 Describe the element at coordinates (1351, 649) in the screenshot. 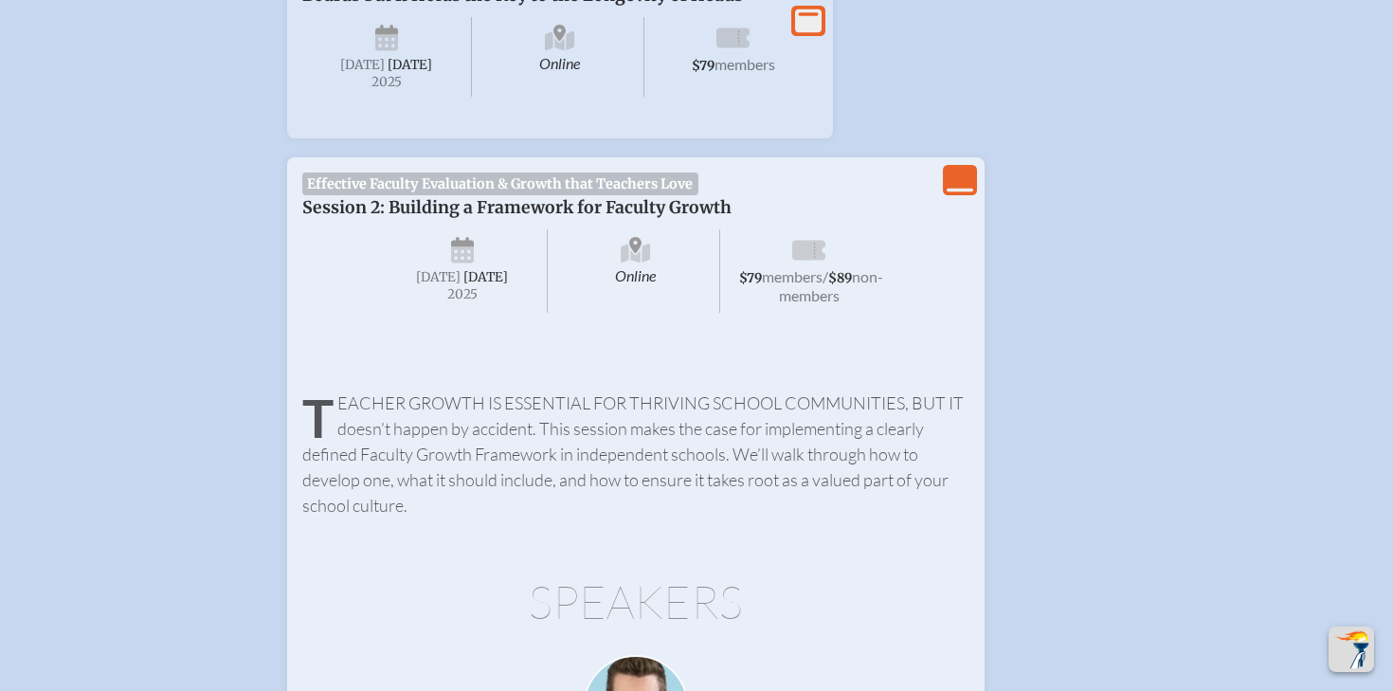

I see `img: To the top` at that location.